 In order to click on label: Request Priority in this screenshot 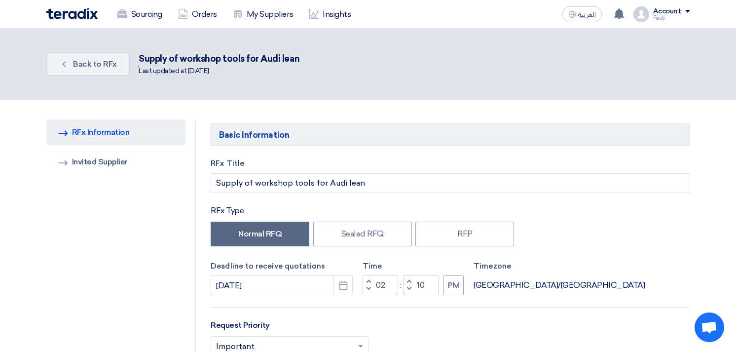, I will do `click(240, 325)`.